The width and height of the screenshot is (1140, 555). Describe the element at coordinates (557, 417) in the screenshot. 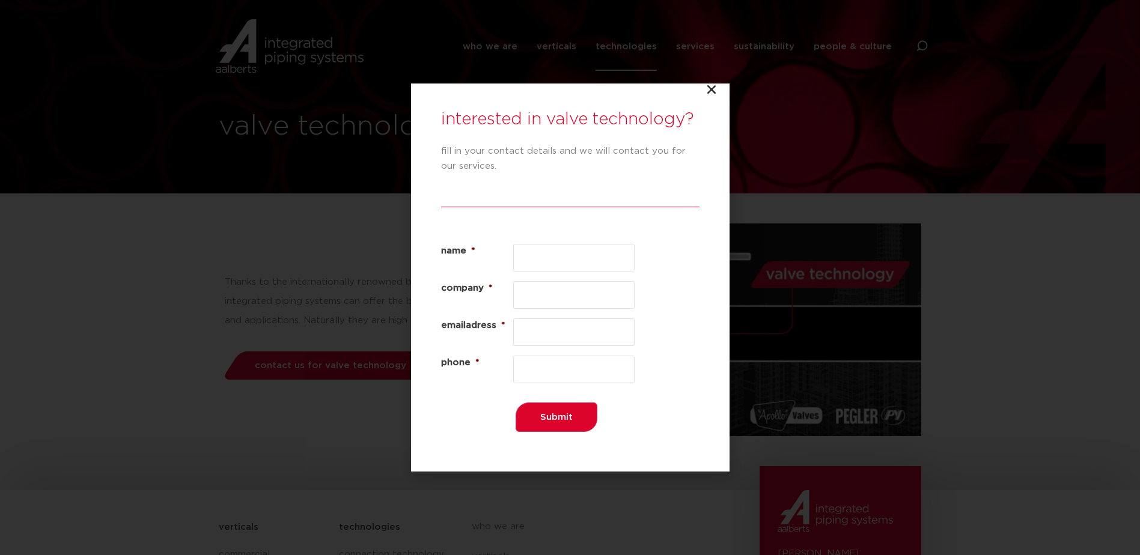

I see `input: Submit` at that location.